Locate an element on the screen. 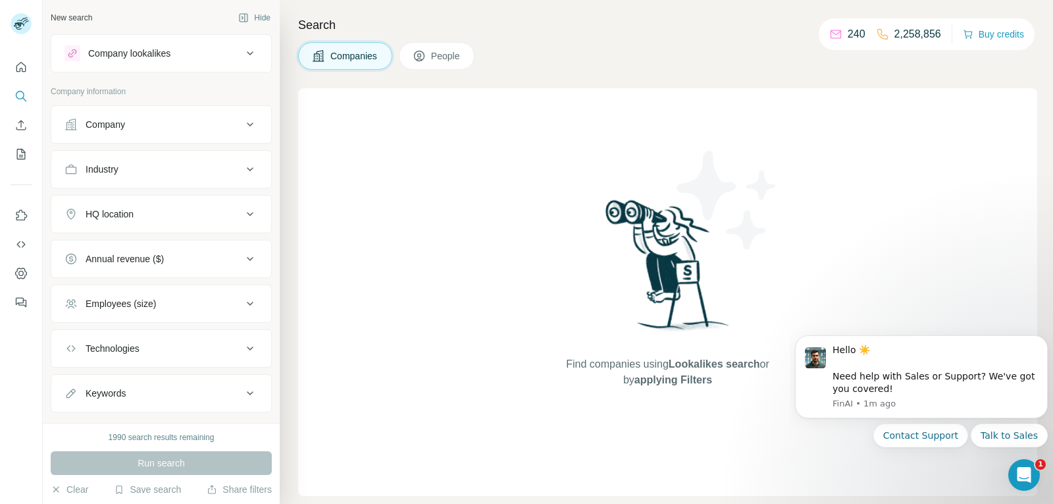 The width and height of the screenshot is (1053, 504). p: 2,258,856 is located at coordinates (918, 34).